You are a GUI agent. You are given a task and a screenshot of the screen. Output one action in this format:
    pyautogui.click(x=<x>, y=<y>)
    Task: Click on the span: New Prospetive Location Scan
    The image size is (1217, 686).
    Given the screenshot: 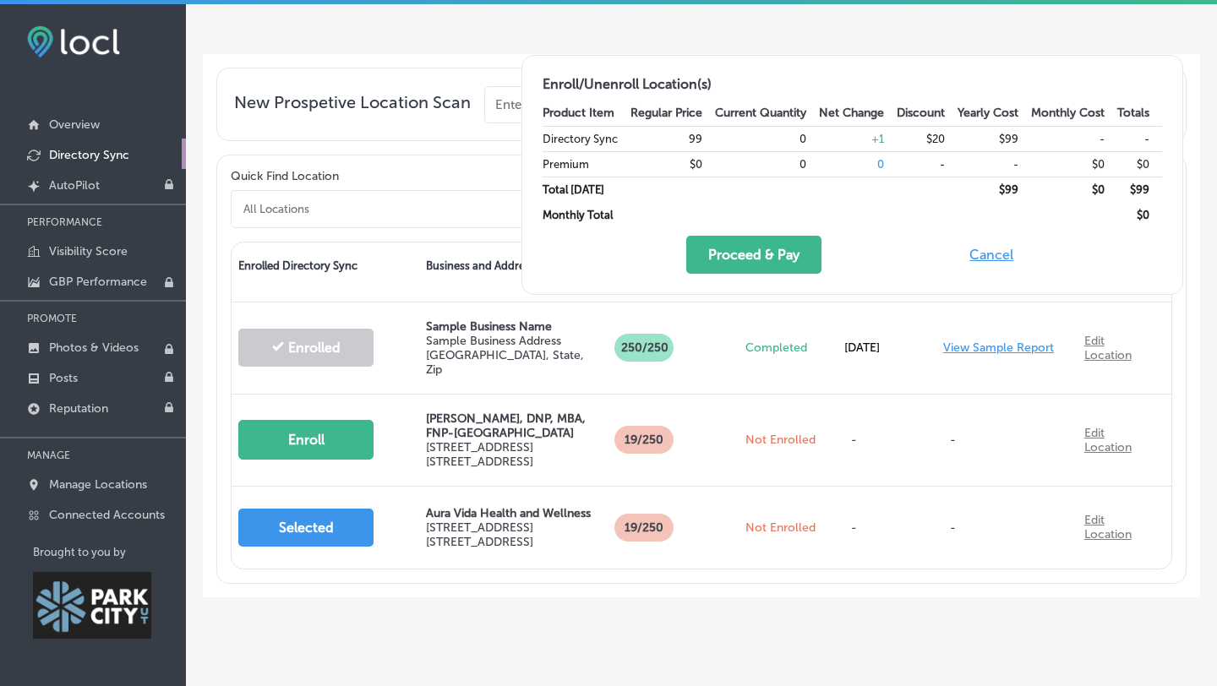 What is the action you would take?
    pyautogui.click(x=352, y=107)
    